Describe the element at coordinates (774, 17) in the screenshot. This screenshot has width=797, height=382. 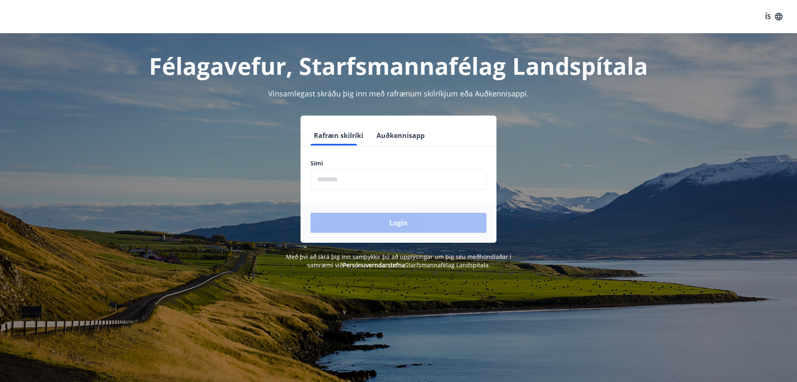
I see `button: ÍS` at that location.